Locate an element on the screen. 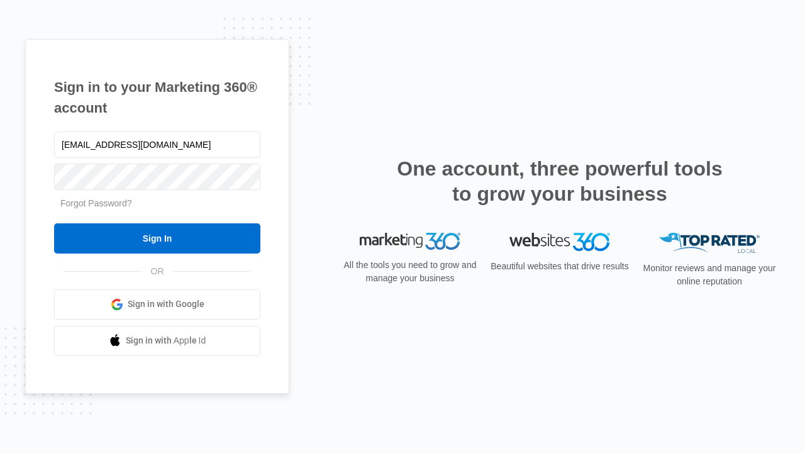 The image size is (805, 453). h1: Sign in to your Marketing 360® account is located at coordinates (157, 97).